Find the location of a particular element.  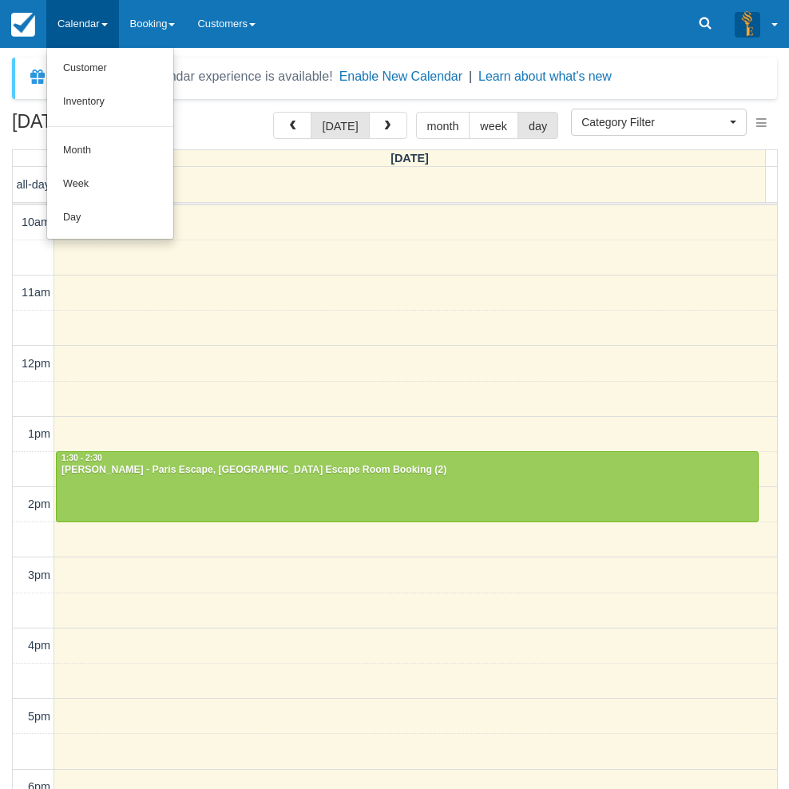

button: Category Filter is located at coordinates (659, 122).